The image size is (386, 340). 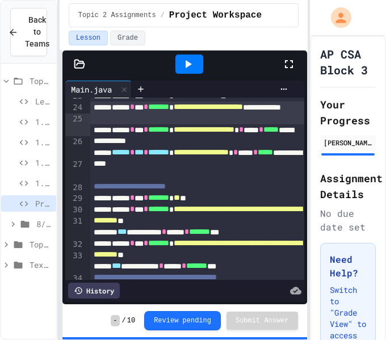 What do you see at coordinates (43, 101) in the screenshot?
I see `span: Level 4 Coding Challenge` at bounding box center [43, 101].